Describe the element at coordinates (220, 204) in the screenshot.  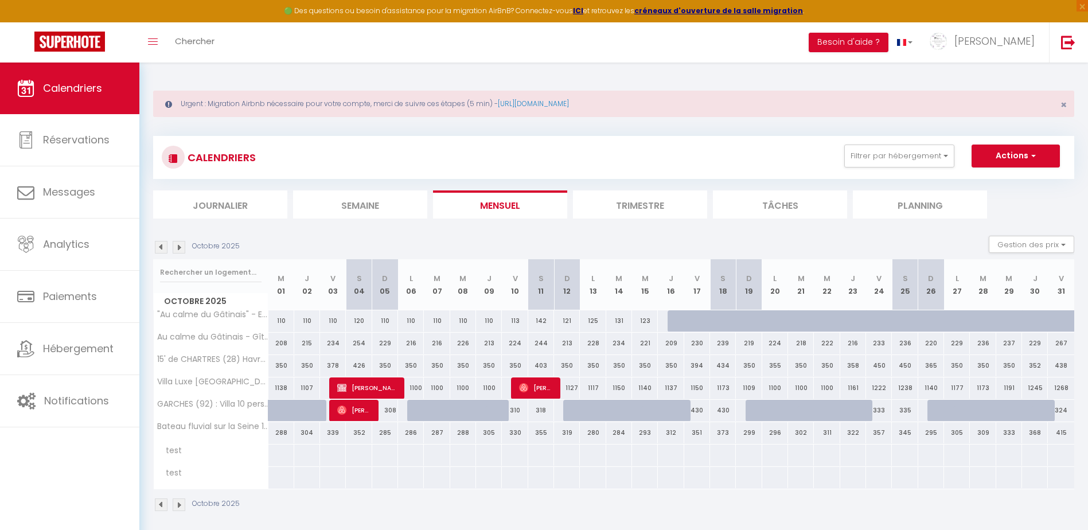
I see `li: Journalier` at that location.